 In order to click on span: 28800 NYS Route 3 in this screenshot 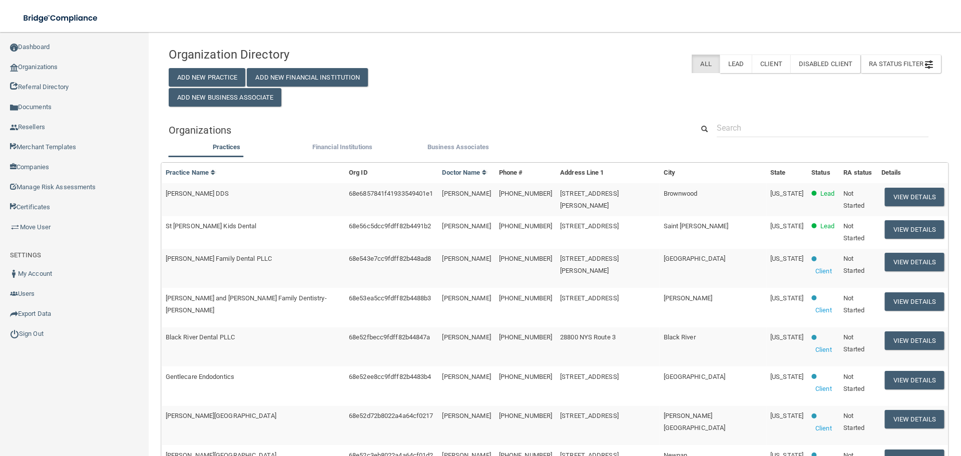, I will do `click(587, 337)`.